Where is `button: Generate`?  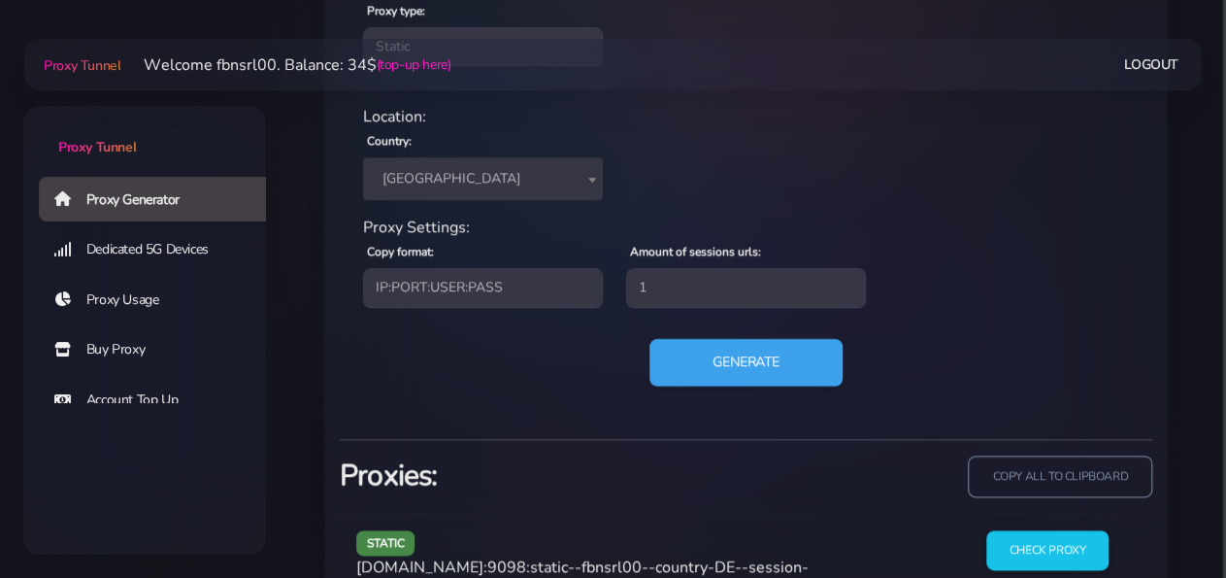
button: Generate is located at coordinates (746, 361).